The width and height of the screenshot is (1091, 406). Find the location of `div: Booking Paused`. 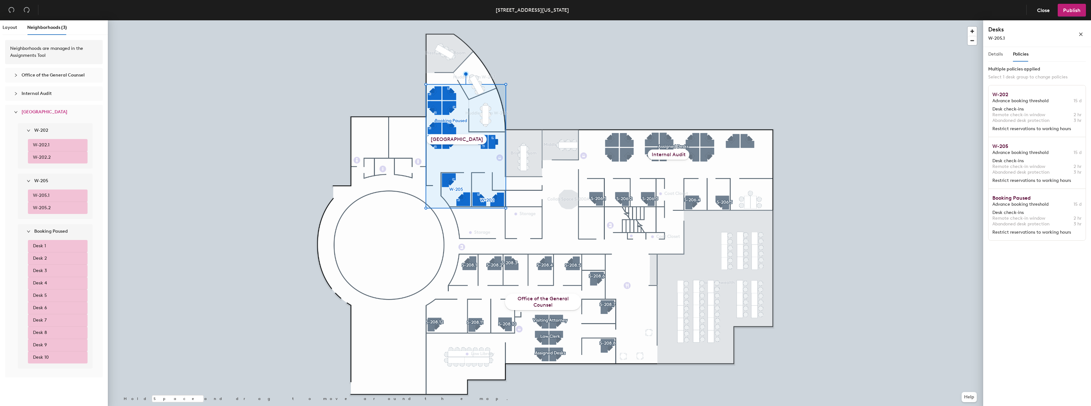

div: Booking Paused is located at coordinates (58, 231).